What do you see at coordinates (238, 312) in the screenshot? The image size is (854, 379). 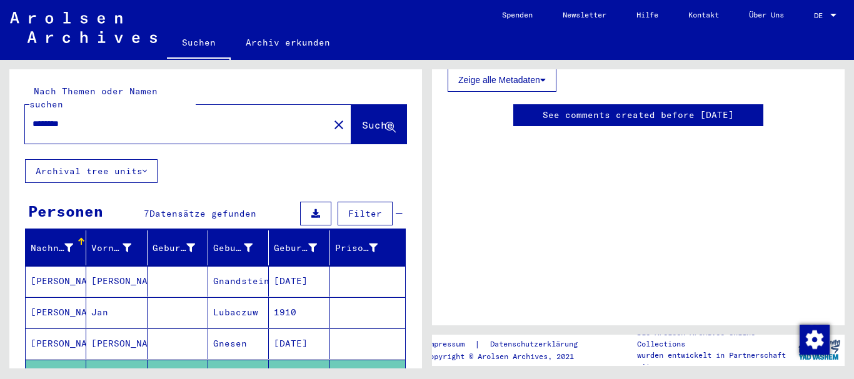 I see `mat-cell: Lubaczuw` at bounding box center [238, 312].